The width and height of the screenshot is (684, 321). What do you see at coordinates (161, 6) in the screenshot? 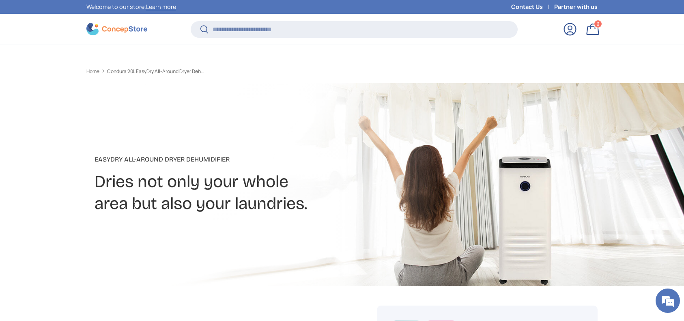
I see `a: Learn more` at bounding box center [161, 6].